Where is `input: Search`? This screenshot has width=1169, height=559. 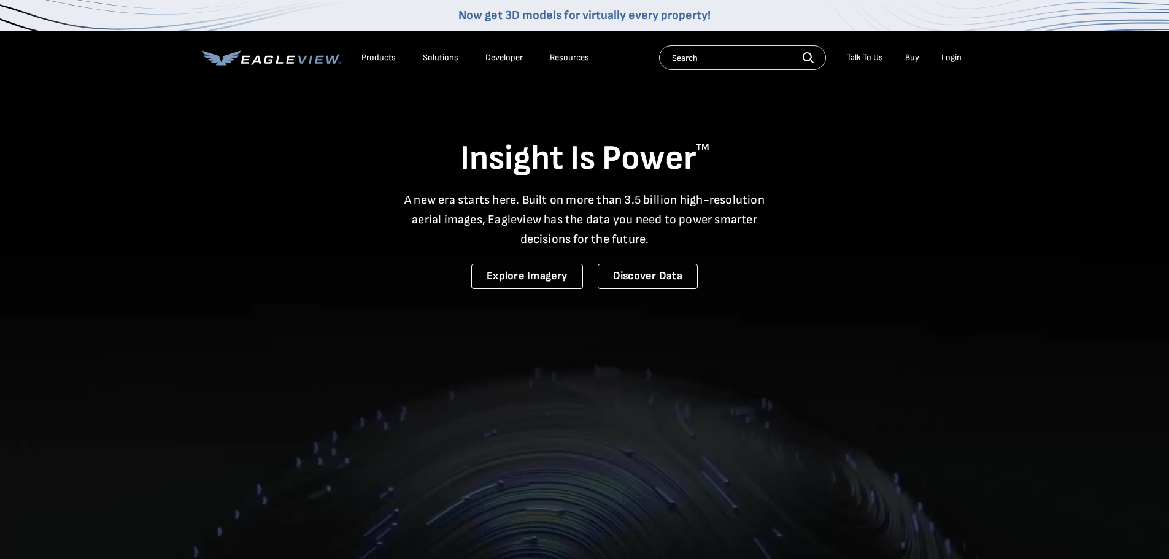
input: Search is located at coordinates (743, 58).